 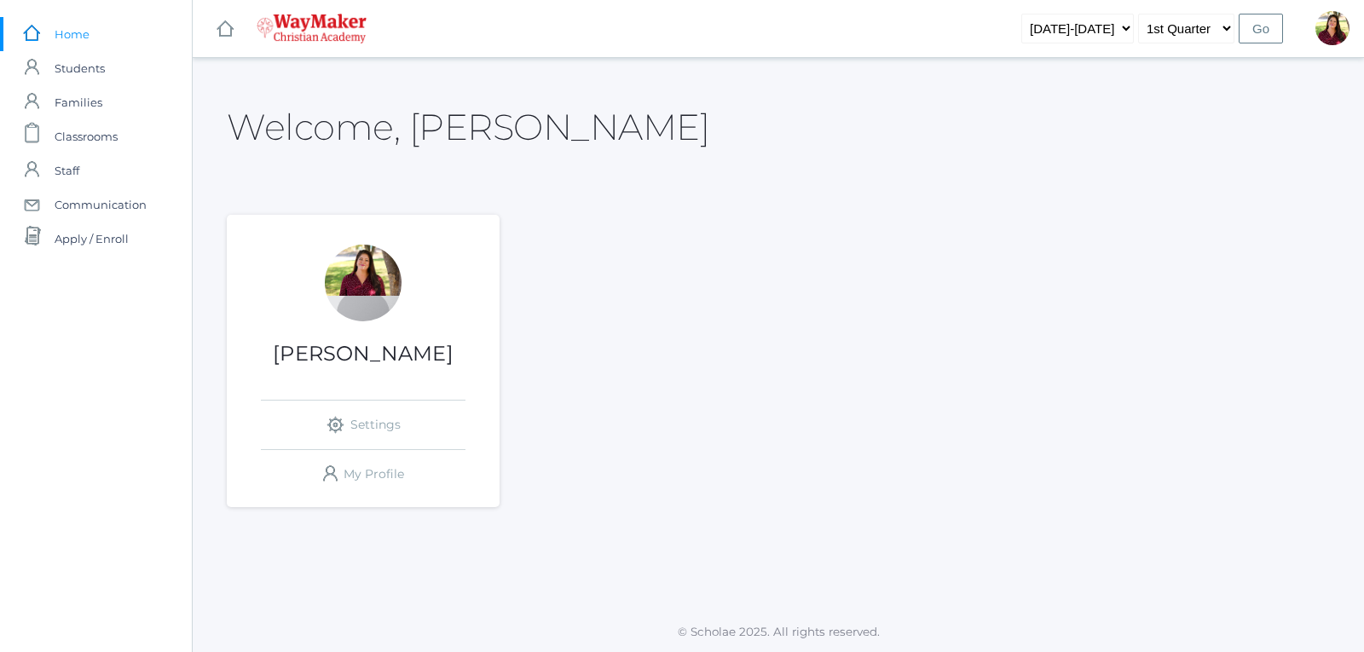 What do you see at coordinates (86, 136) in the screenshot?
I see `span: Classrooms` at bounding box center [86, 136].